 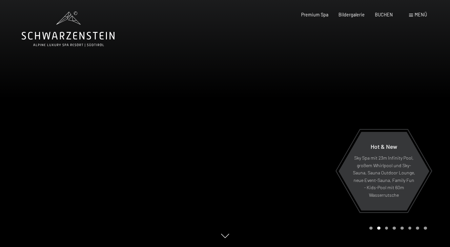 I want to click on span: Hot & New, so click(x=384, y=146).